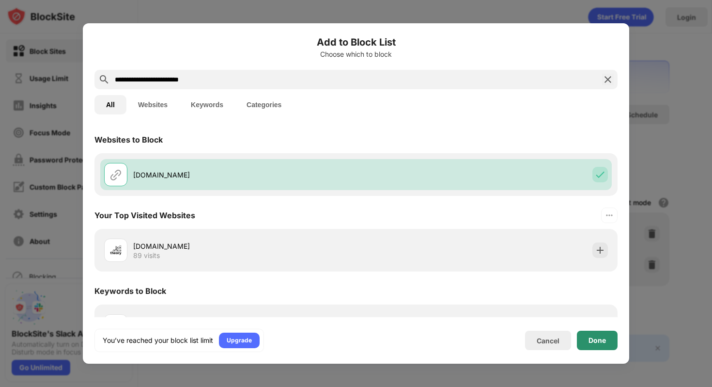  I want to click on div: Keywords to Block, so click(130, 291).